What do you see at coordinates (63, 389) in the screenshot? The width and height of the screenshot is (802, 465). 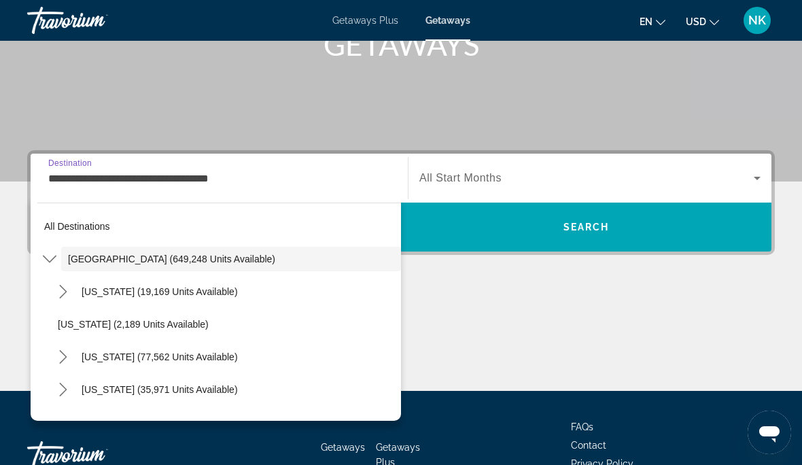 I see `button: Toggle Colorado (35,971 units available) submenu` at bounding box center [63, 389].